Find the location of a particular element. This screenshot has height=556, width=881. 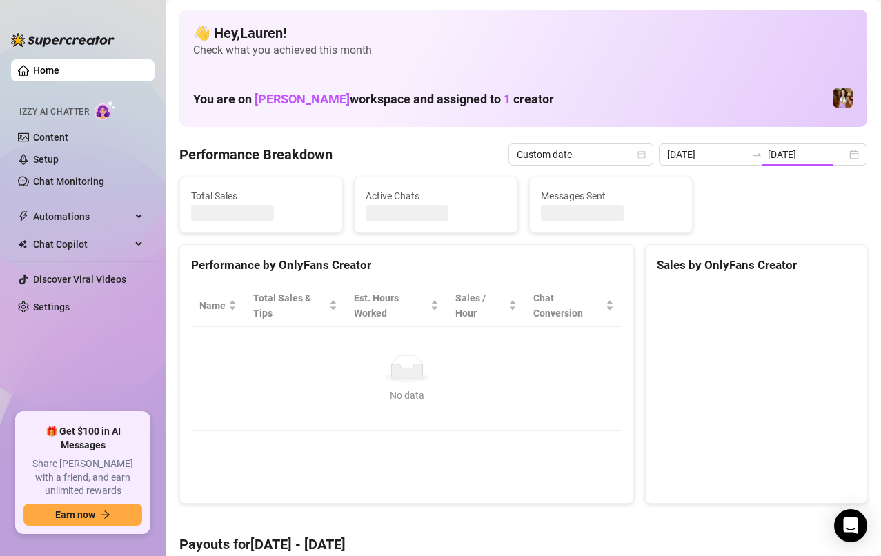

div: Est. Hours Worked is located at coordinates (391, 306).